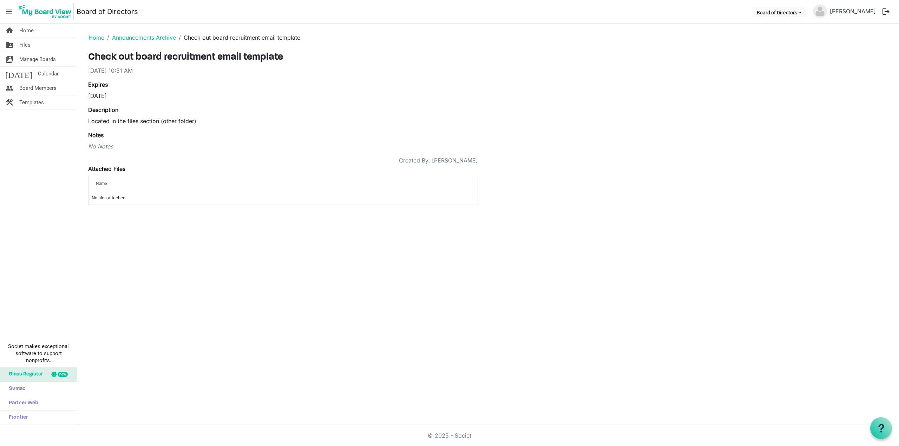 The image size is (899, 446). What do you see at coordinates (38, 88) in the screenshot?
I see `span: Board Members` at bounding box center [38, 88].